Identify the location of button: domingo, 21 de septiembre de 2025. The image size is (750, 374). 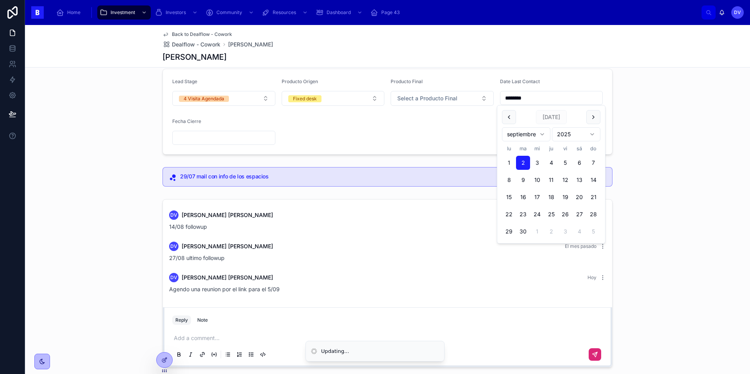
(593, 197).